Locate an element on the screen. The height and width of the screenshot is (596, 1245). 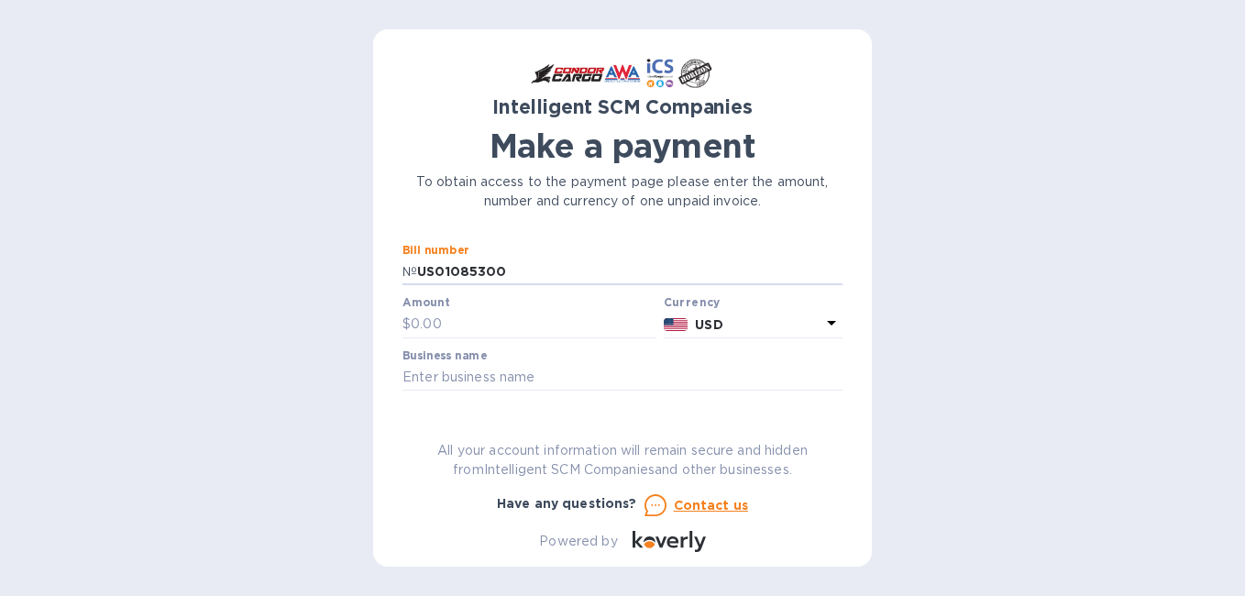
u: Contact us is located at coordinates (712, 505).